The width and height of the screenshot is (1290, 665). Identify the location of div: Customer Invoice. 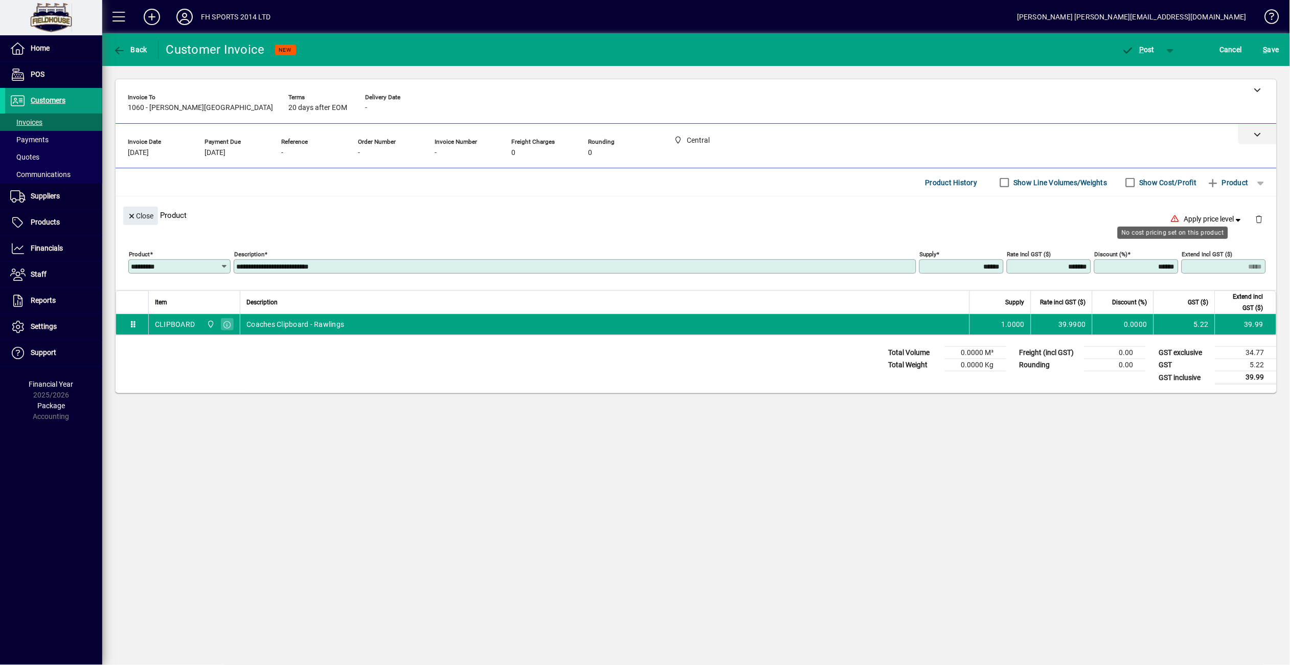
(215, 50).